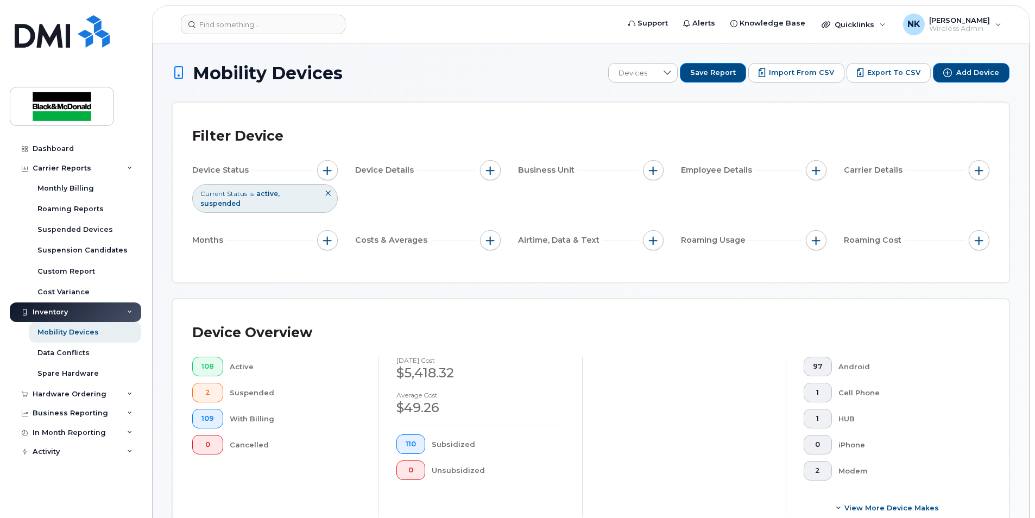 The width and height of the screenshot is (1035, 518). Describe the element at coordinates (386, 170) in the screenshot. I see `span: Device Details` at that location.